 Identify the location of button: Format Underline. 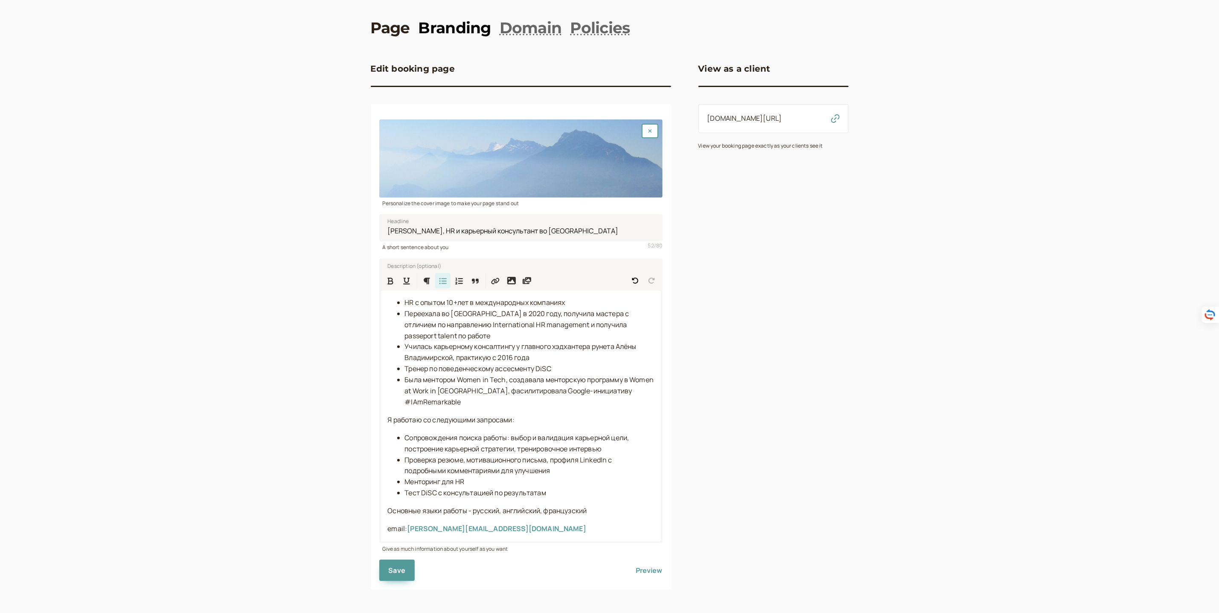
(407, 281).